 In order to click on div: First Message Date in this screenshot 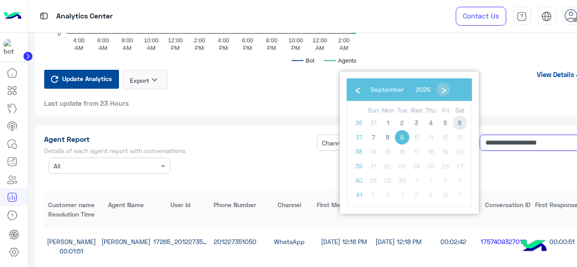, I will do `click(344, 205)`.